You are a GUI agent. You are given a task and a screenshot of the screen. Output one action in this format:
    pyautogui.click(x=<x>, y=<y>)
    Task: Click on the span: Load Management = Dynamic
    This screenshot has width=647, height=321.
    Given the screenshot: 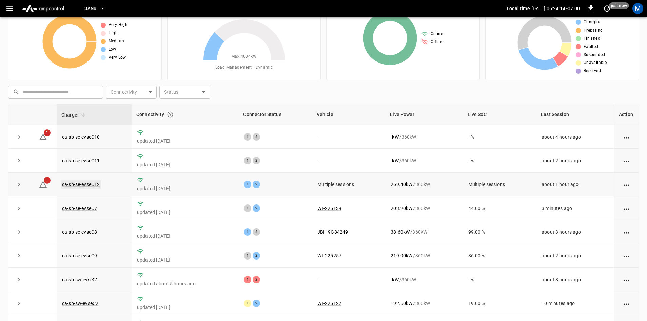 What is the action you would take?
    pyautogui.click(x=244, y=67)
    